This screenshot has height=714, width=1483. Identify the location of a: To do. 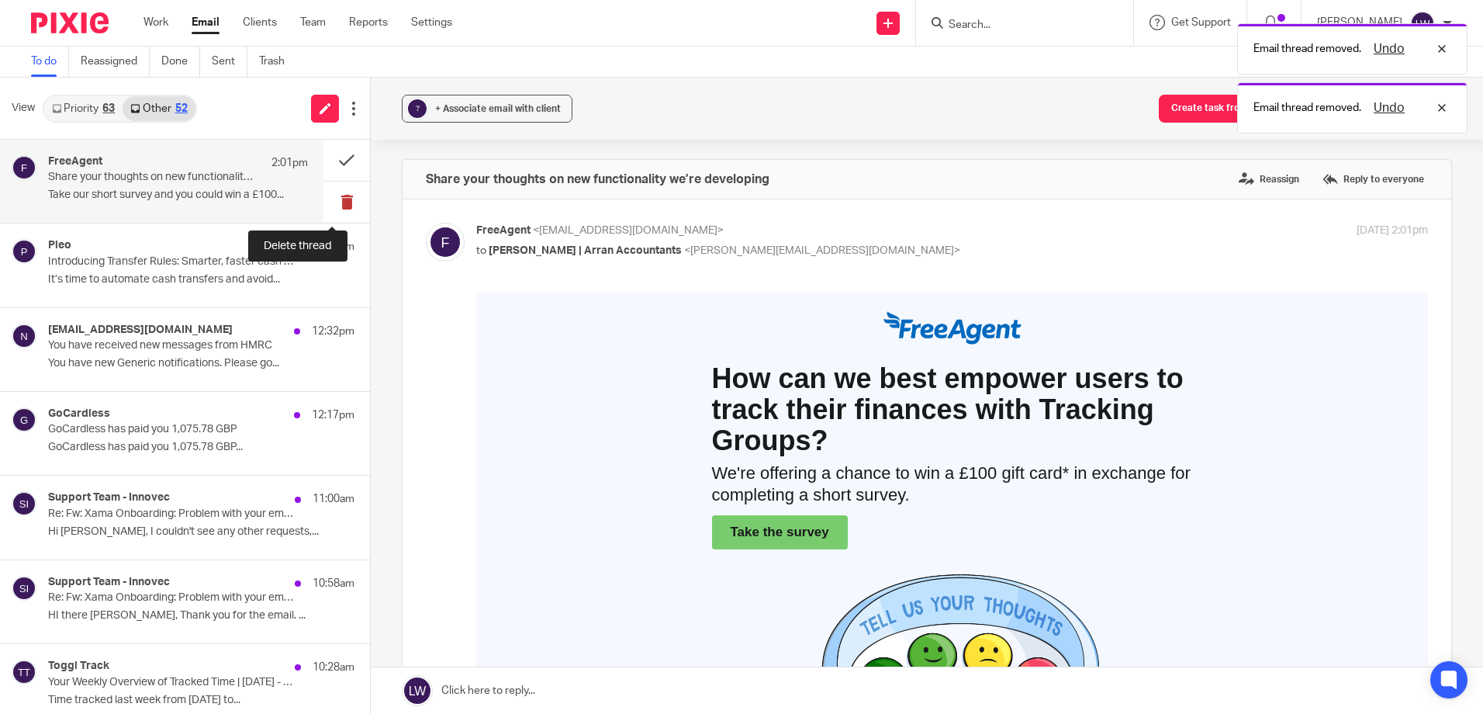
(50, 61).